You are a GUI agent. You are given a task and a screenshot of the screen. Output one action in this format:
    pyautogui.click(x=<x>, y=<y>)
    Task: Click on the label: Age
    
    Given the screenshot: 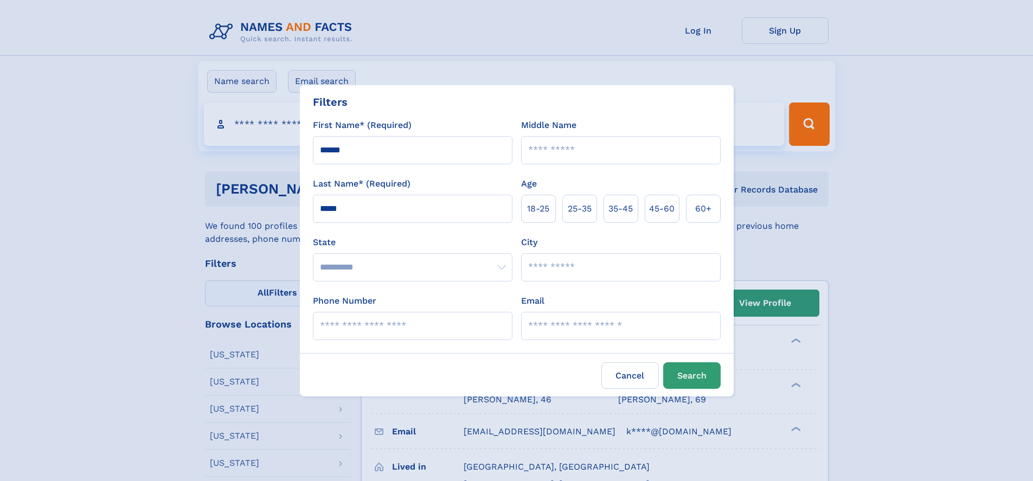 What is the action you would take?
    pyautogui.click(x=529, y=184)
    